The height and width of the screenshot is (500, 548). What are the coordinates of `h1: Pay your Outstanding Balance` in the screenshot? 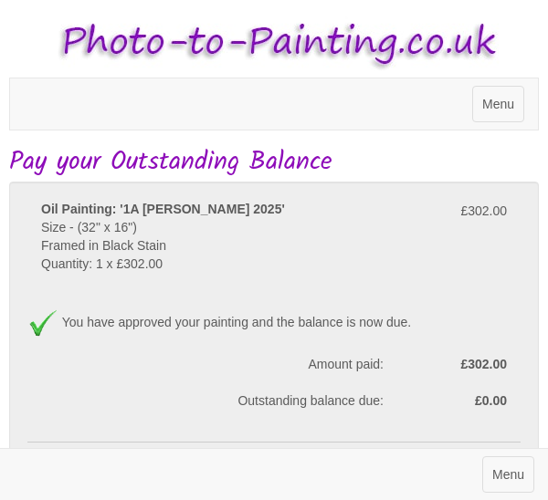 It's located at (274, 163).